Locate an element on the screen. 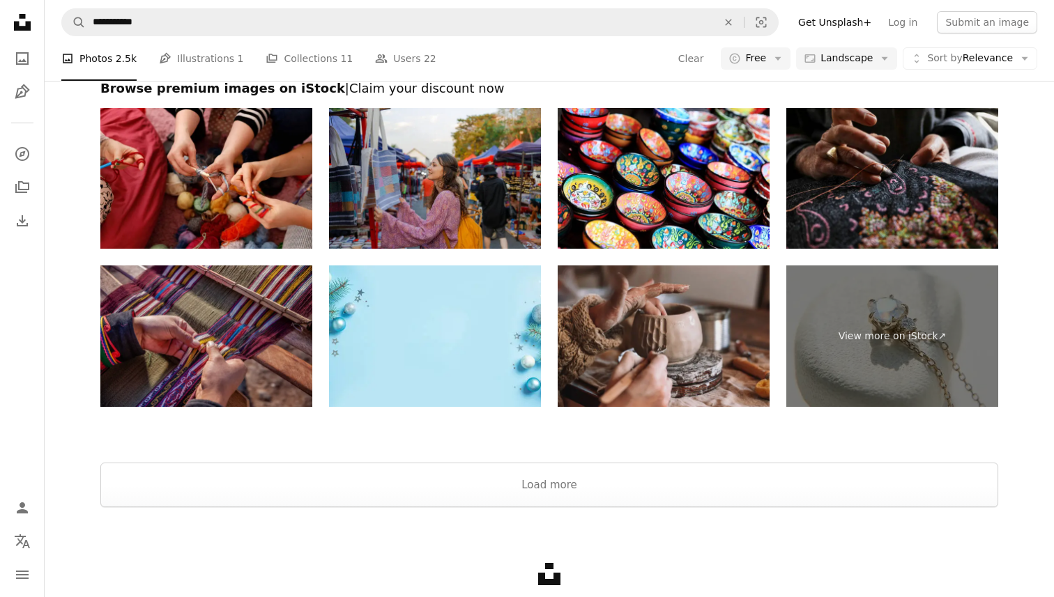  button: Load more is located at coordinates (549, 485).